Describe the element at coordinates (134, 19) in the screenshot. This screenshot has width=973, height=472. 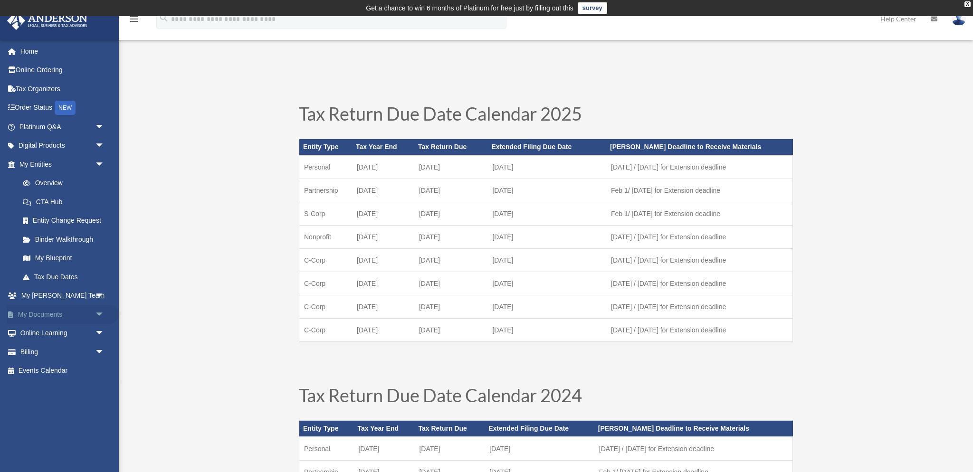
I see `i: menu` at that location.